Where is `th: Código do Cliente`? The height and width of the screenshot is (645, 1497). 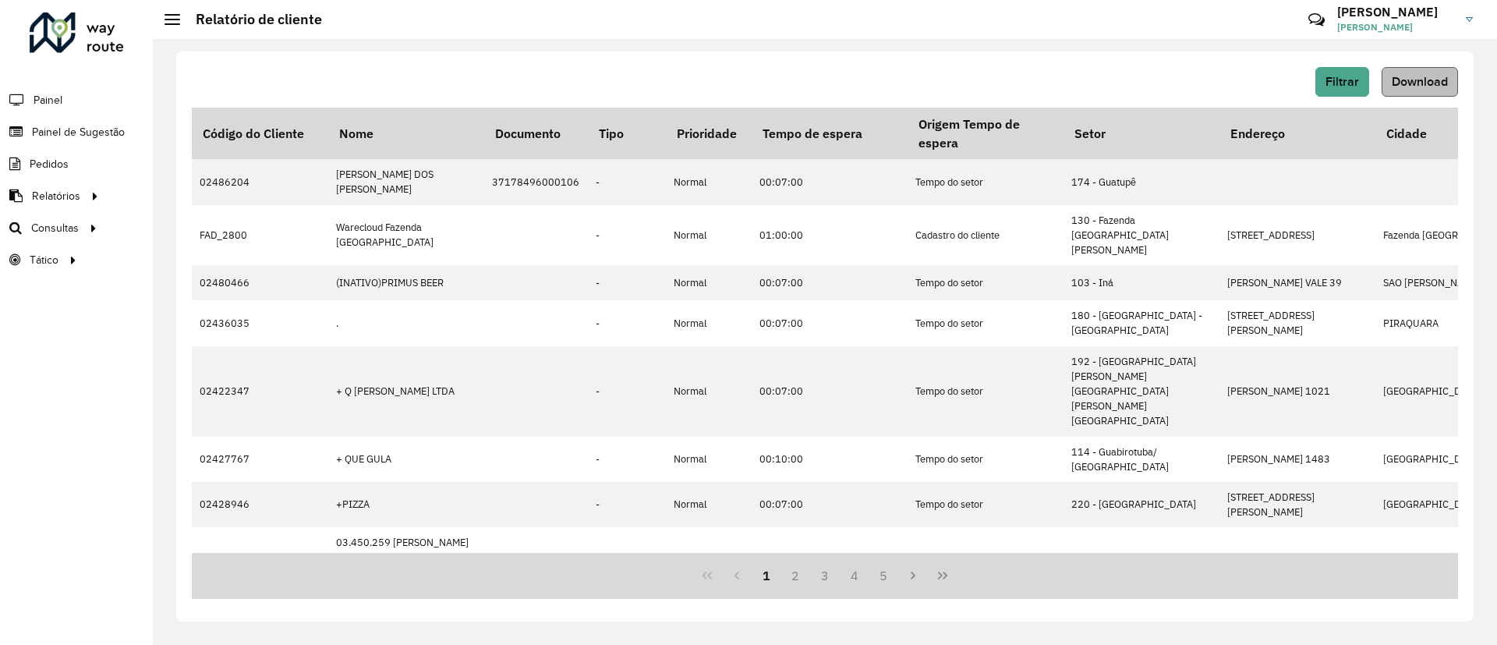
th: Código do Cliente is located at coordinates (260, 133).